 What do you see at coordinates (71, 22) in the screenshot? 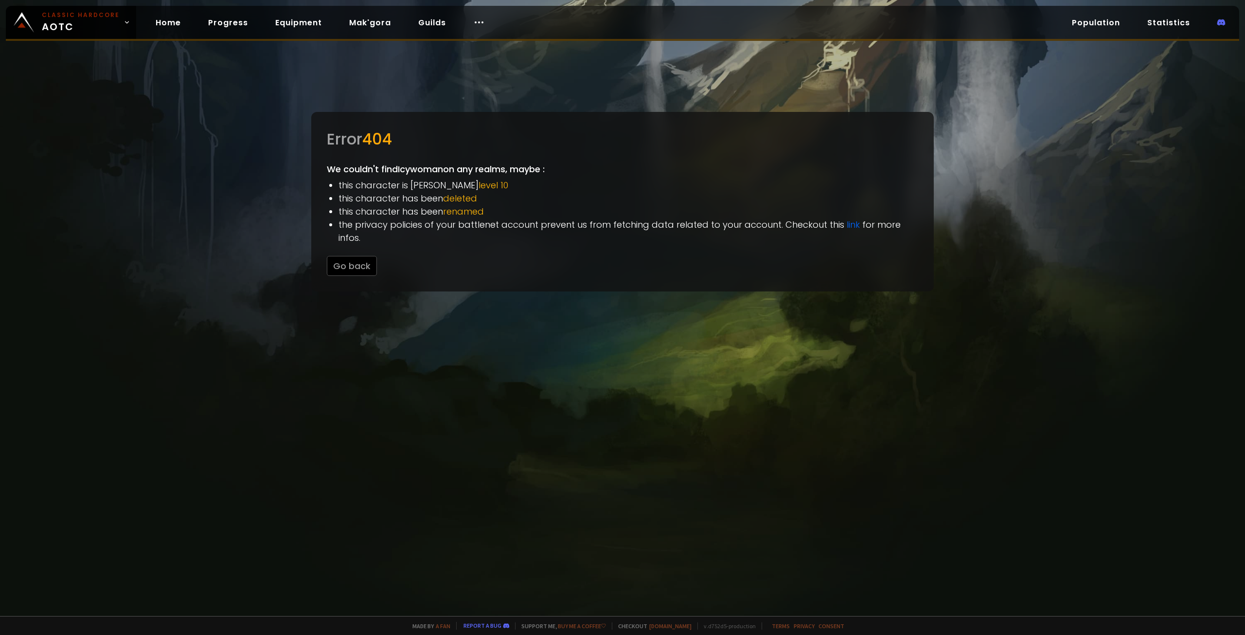
I see `a: Classic HardcoreAOTC` at bounding box center [71, 22].